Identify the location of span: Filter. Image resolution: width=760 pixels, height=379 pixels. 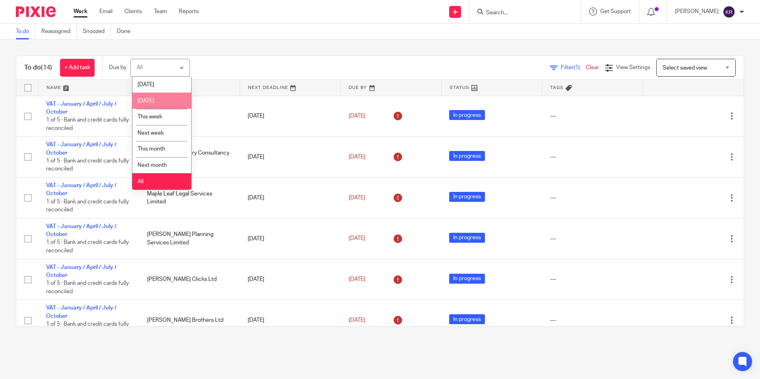
(573, 68).